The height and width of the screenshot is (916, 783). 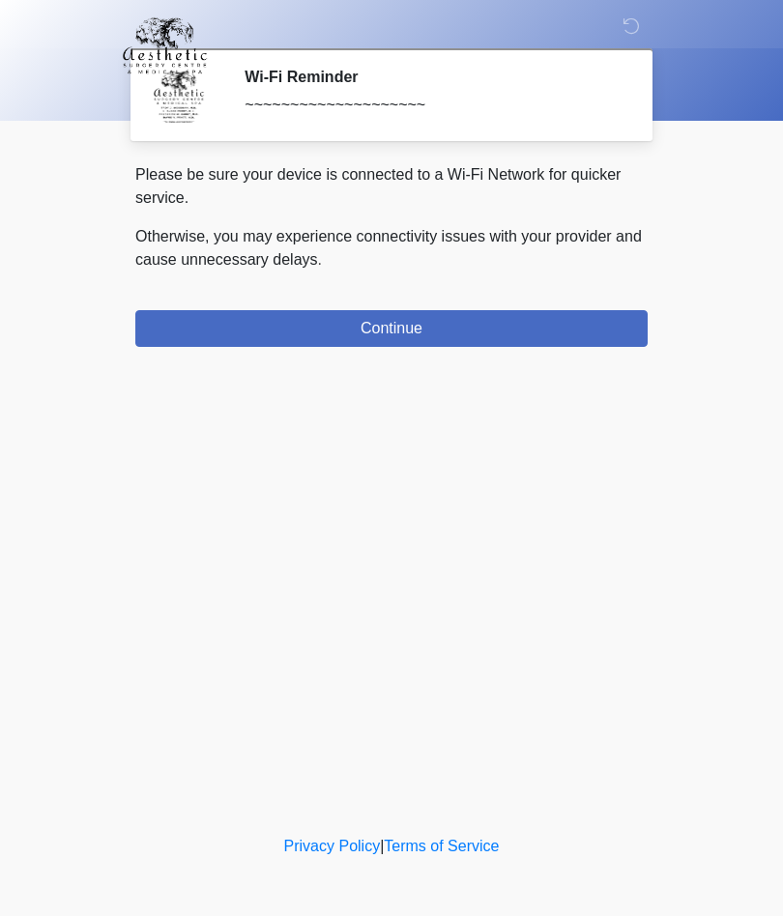 What do you see at coordinates (391, 329) in the screenshot?
I see `button: Continue` at bounding box center [391, 329].